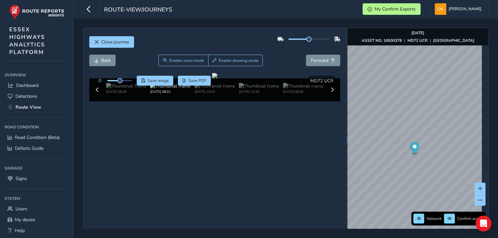  I want to click on span: Confirm assets, so click(471, 219).